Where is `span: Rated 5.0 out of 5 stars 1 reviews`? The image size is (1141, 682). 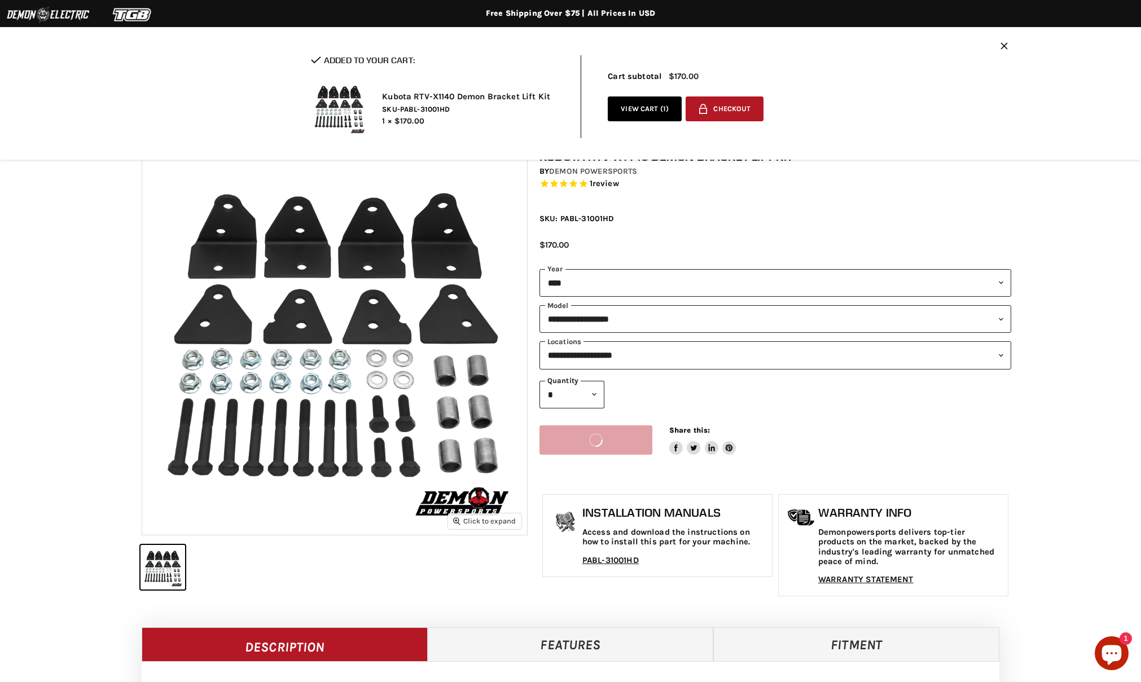
span: Rated 5.0 out of 5 stars 1 reviews is located at coordinates (775, 184).